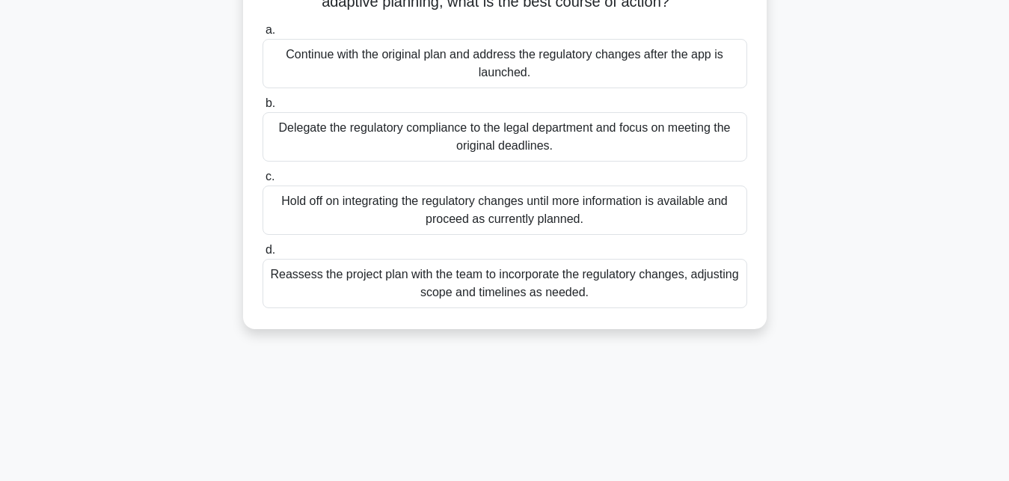 The image size is (1009, 481). What do you see at coordinates (505, 64) in the screenshot?
I see `div: Continue with the original plan and address the regulatory changes after the app is launched.` at bounding box center [505, 64].